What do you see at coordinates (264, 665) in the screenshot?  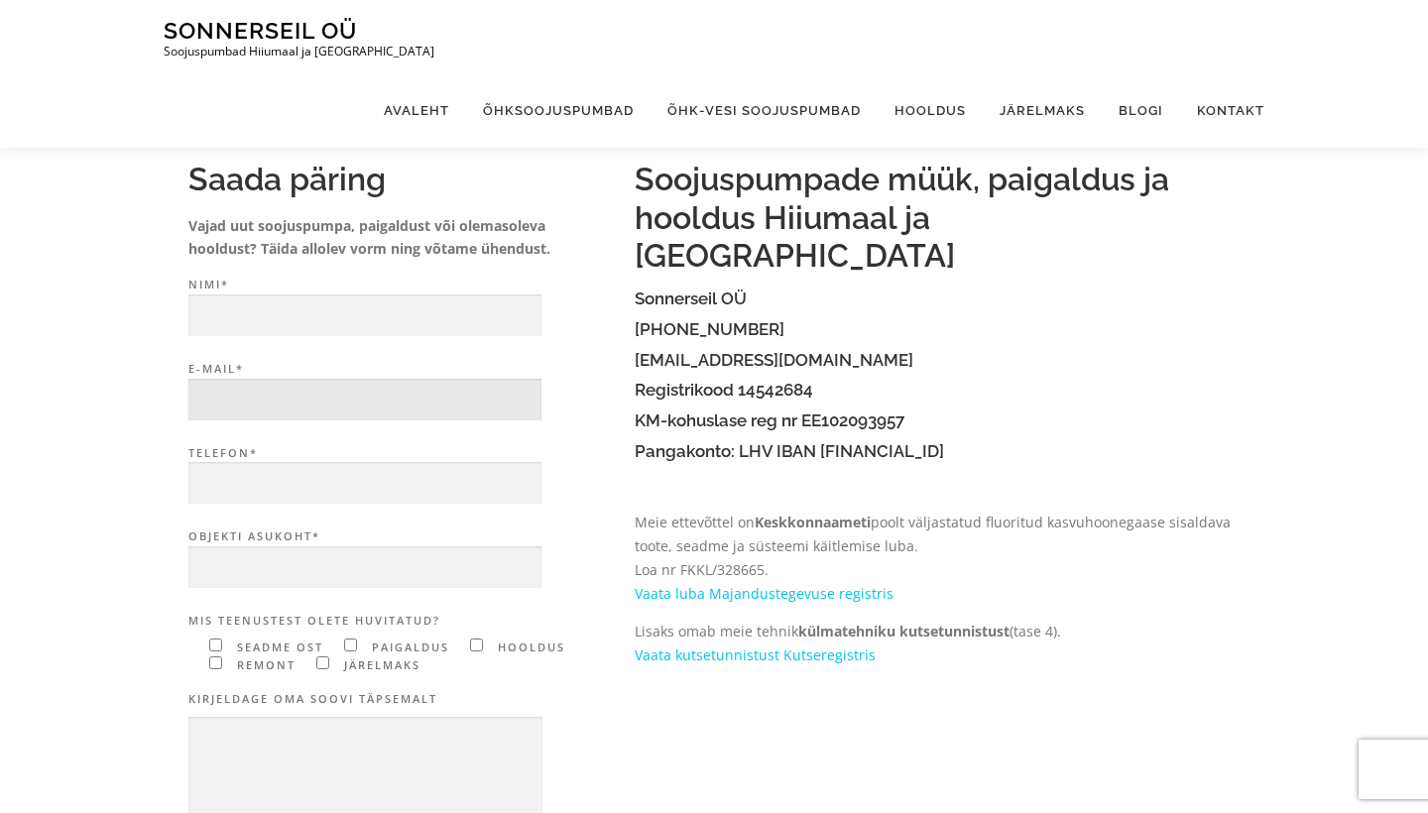 I see `span: remont` at bounding box center [264, 665].